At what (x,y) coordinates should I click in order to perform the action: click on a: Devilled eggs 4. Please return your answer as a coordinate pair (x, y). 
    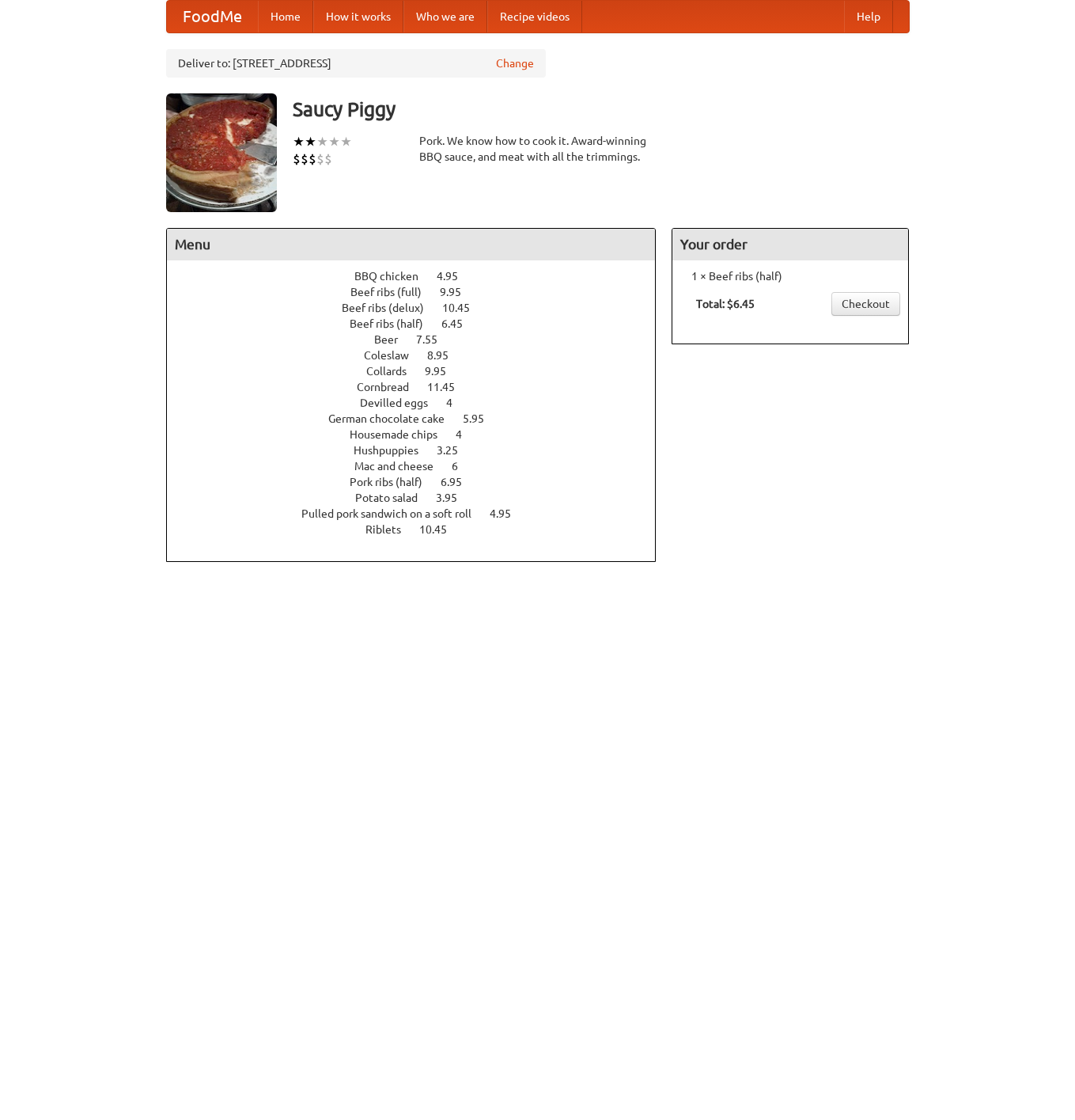
    Looking at the image, I should click on (421, 403).